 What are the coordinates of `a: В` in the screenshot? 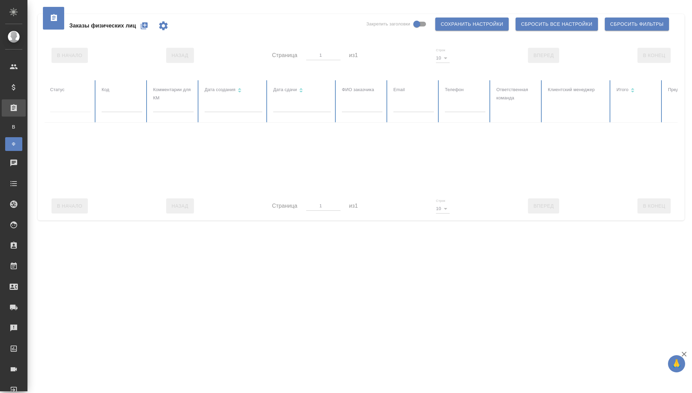 It's located at (14, 127).